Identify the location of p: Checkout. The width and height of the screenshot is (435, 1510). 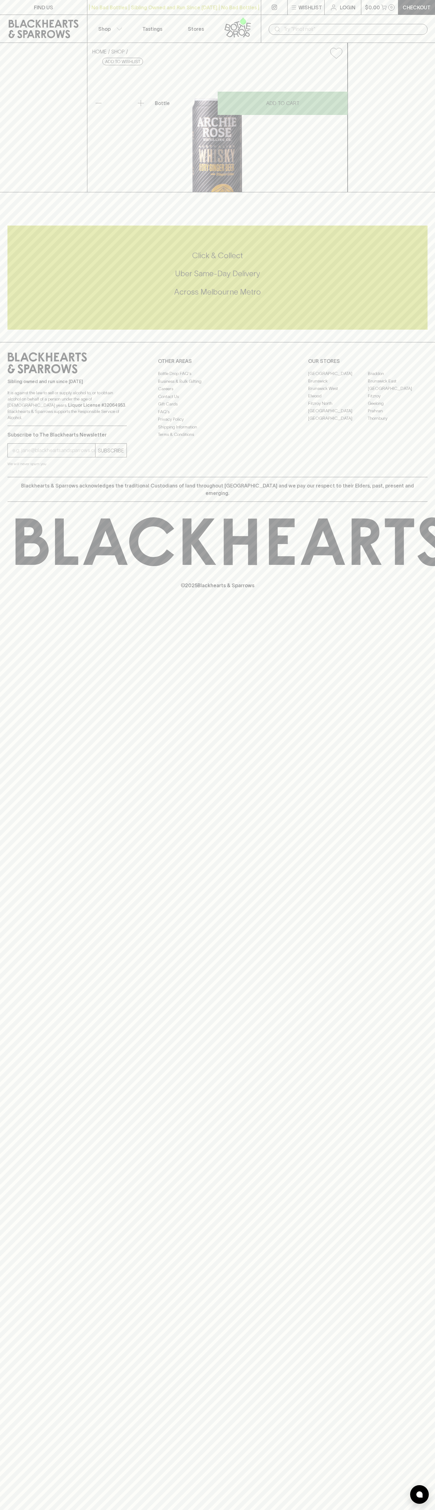
(416, 7).